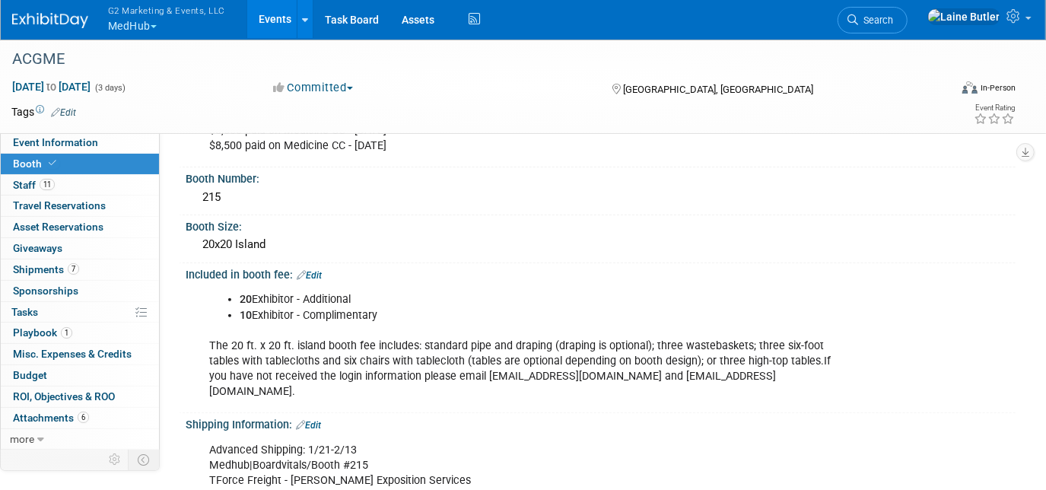 Image resolution: width=1046 pixels, height=490 pixels. I want to click on span: 6, so click(83, 417).